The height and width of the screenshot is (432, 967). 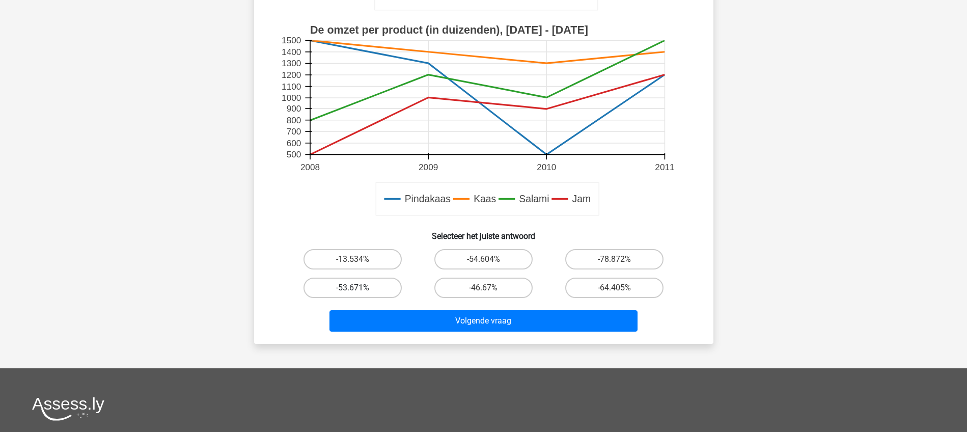 What do you see at coordinates (614, 259) in the screenshot?
I see `label: -78.872%` at bounding box center [614, 259].